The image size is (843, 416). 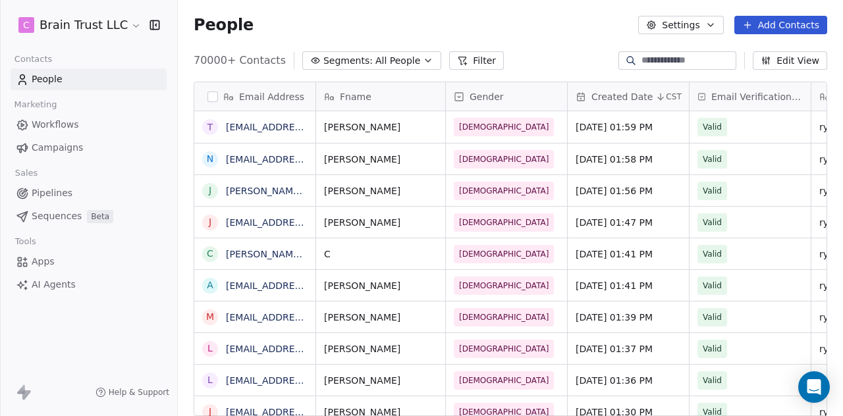 I want to click on div: j, so click(x=210, y=190).